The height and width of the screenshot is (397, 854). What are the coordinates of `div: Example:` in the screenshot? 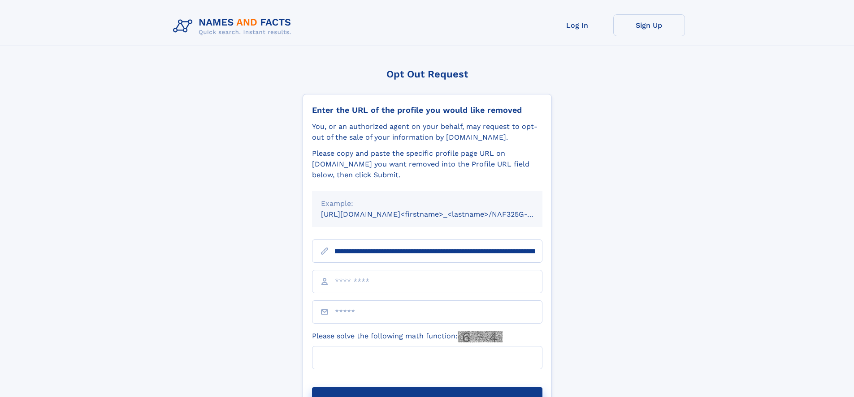 It's located at (427, 204).